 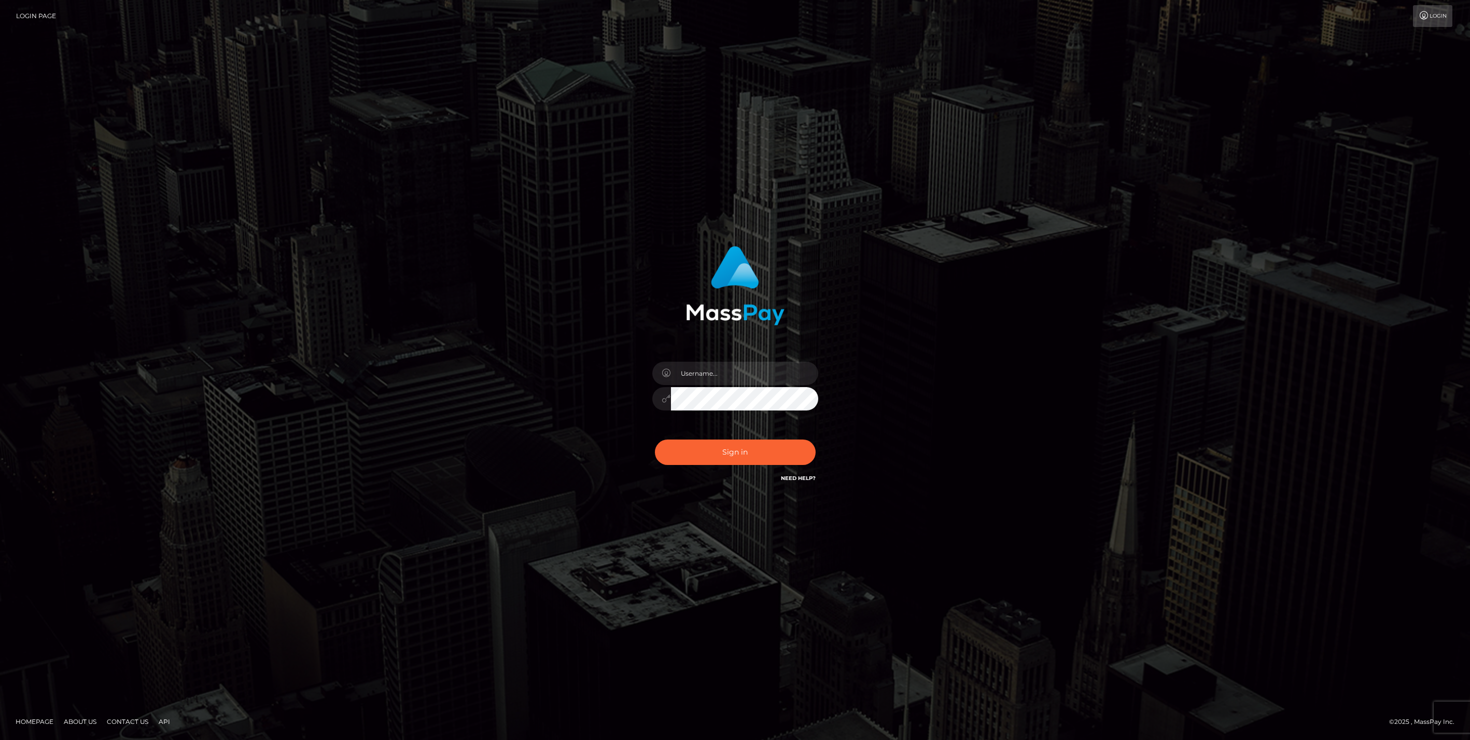 What do you see at coordinates (1426, 721) in the screenshot?
I see `div: © 2025 , MassPay Inc.` at bounding box center [1426, 721].